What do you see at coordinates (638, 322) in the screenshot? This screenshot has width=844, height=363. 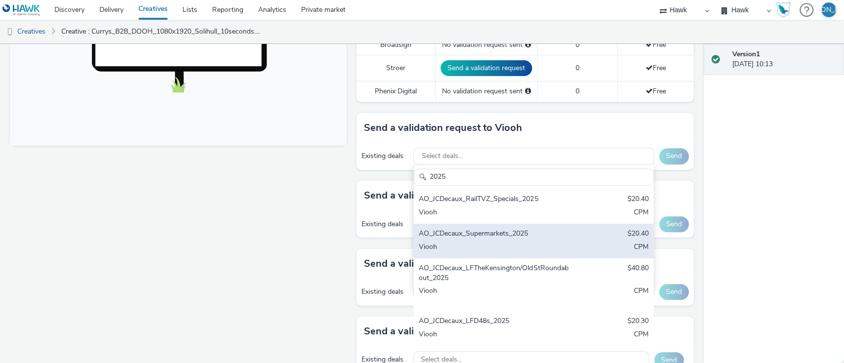 I see `div: $20.30` at bounding box center [638, 322].